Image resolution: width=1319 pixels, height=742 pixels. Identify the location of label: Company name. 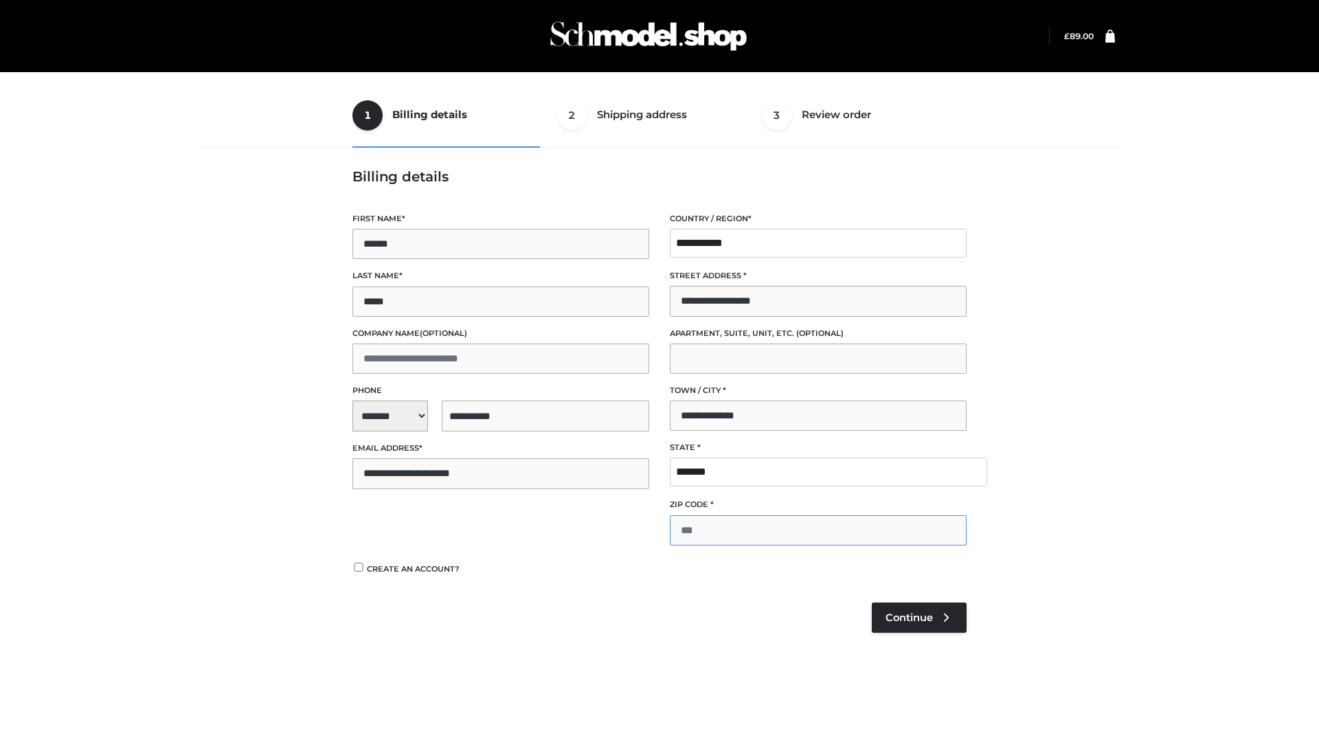
(501, 333).